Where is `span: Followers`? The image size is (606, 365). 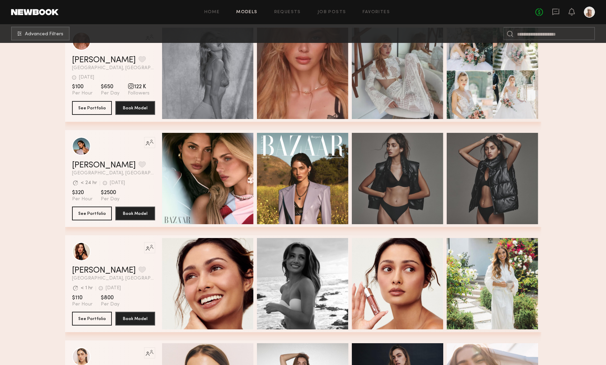 span: Followers is located at coordinates (138, 93).